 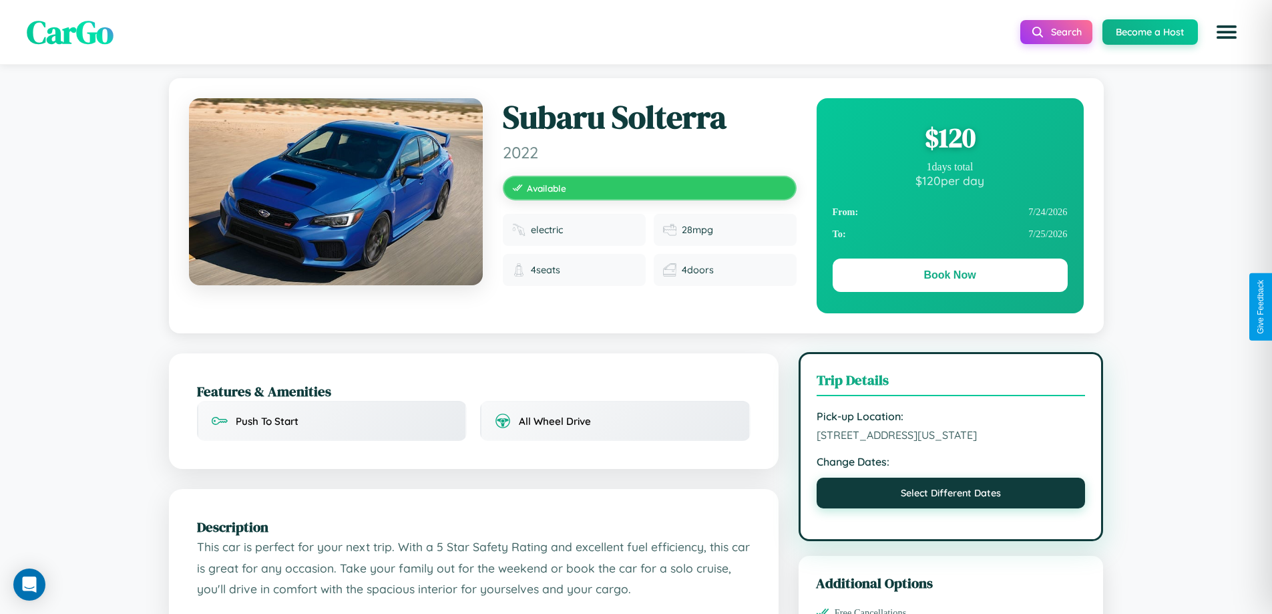 I want to click on p: This car is perfect for your next trip. With a 5 Star Safety Rating and excellent fuel efficiency..., so click(x=473, y=568).